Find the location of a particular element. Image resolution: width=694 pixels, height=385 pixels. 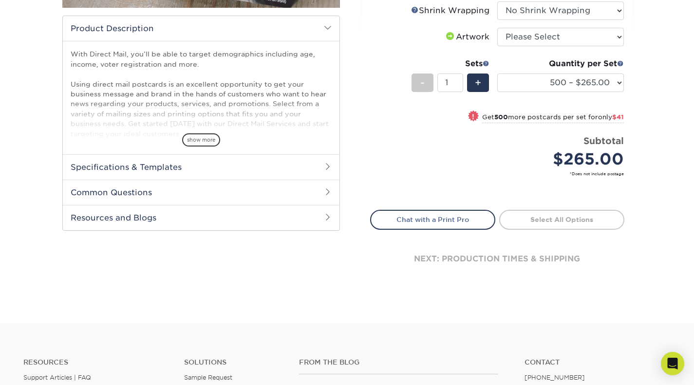

small: *Does not include postage is located at coordinates (501, 174).